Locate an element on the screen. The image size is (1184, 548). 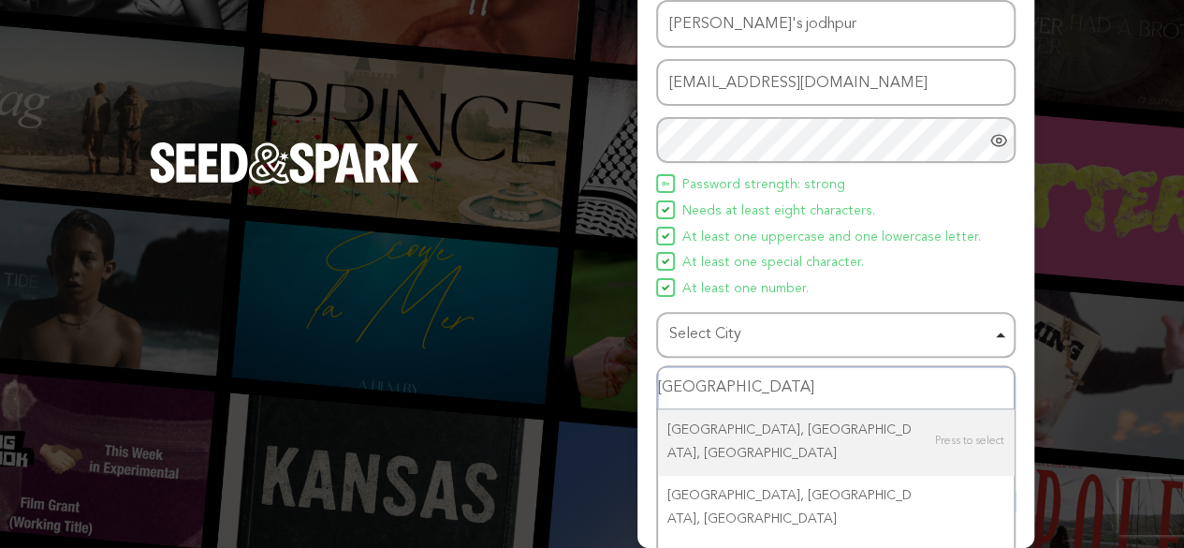
a: Show password as plain text. Warning: this will display your password on the screen. is located at coordinates (999, 140).